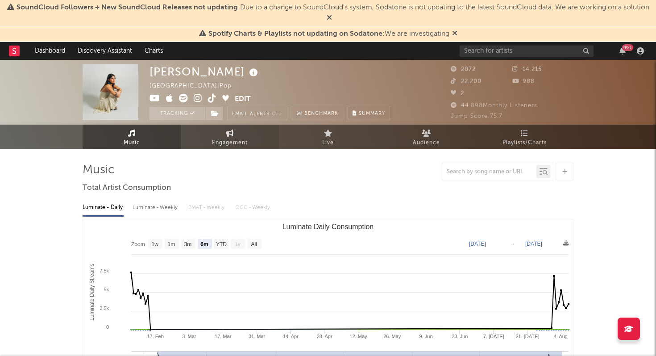 Image resolution: width=656 pixels, height=356 pixels. What do you see at coordinates (253, 244) in the screenshot?
I see `text: All` at bounding box center [253, 244].